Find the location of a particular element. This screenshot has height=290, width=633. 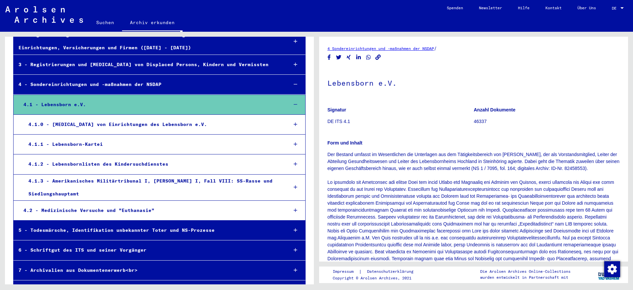

div: 4.1.1 - Lebensborn-Kartei is located at coordinates (153, 144).